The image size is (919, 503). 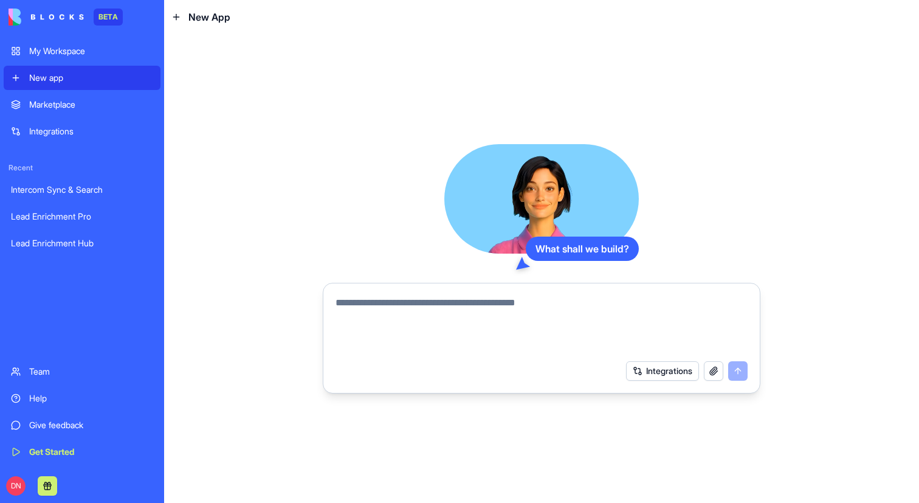 I want to click on a: Marketplace, so click(x=82, y=105).